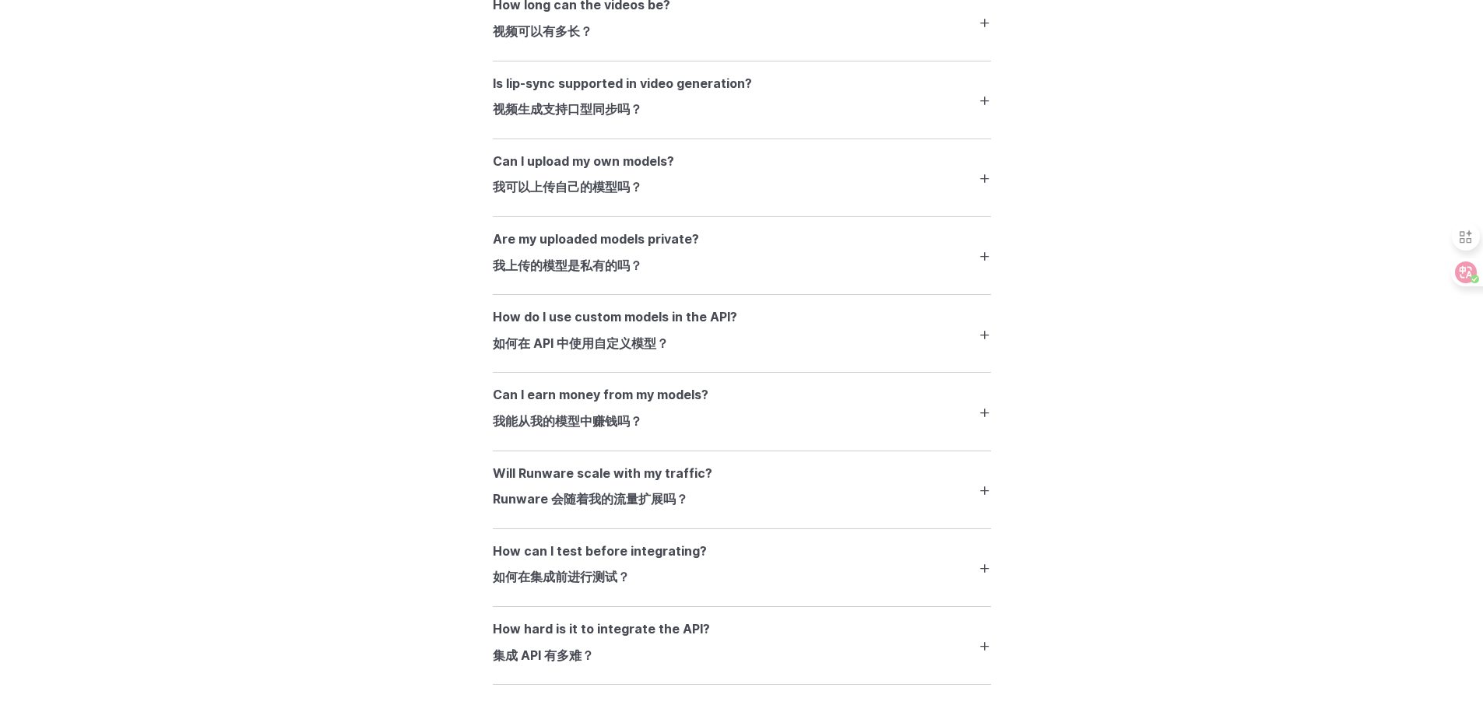  Describe the element at coordinates (567, 110) in the screenshot. I see `font: 视频生成支持口型同步吗？` at that location.